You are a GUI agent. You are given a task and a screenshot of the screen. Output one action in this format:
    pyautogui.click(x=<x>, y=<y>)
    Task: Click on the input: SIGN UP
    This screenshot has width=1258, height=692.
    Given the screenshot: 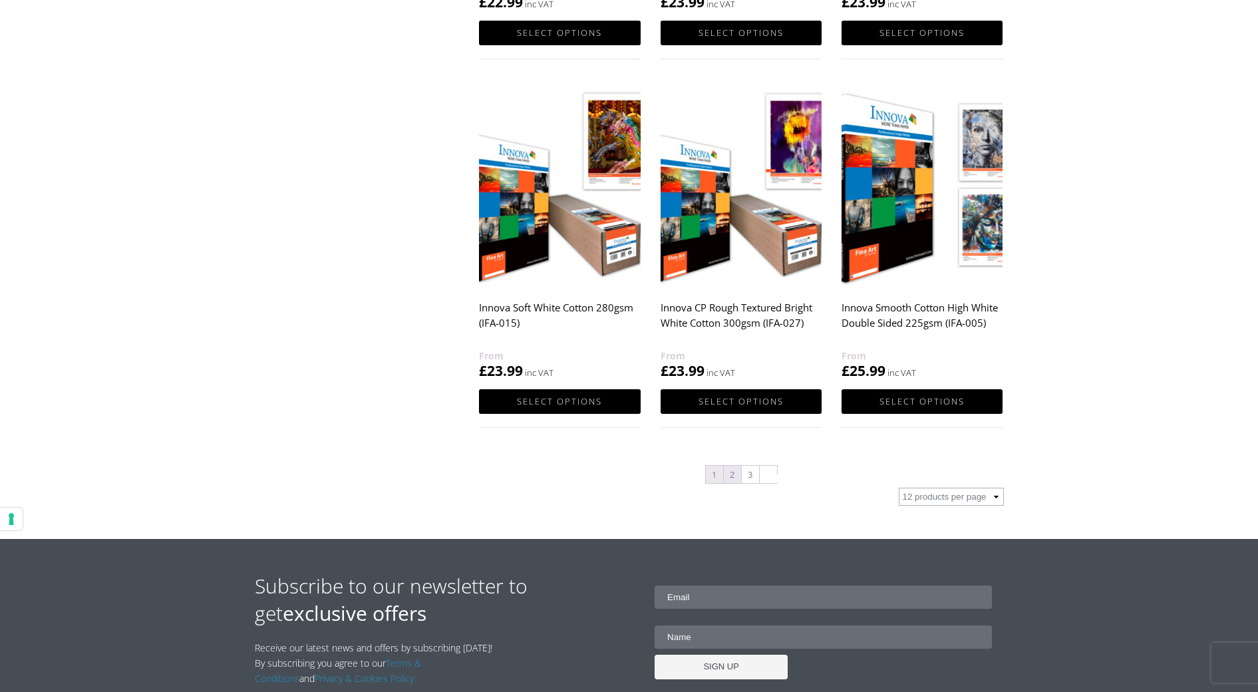 What is the action you would take?
    pyautogui.click(x=721, y=667)
    